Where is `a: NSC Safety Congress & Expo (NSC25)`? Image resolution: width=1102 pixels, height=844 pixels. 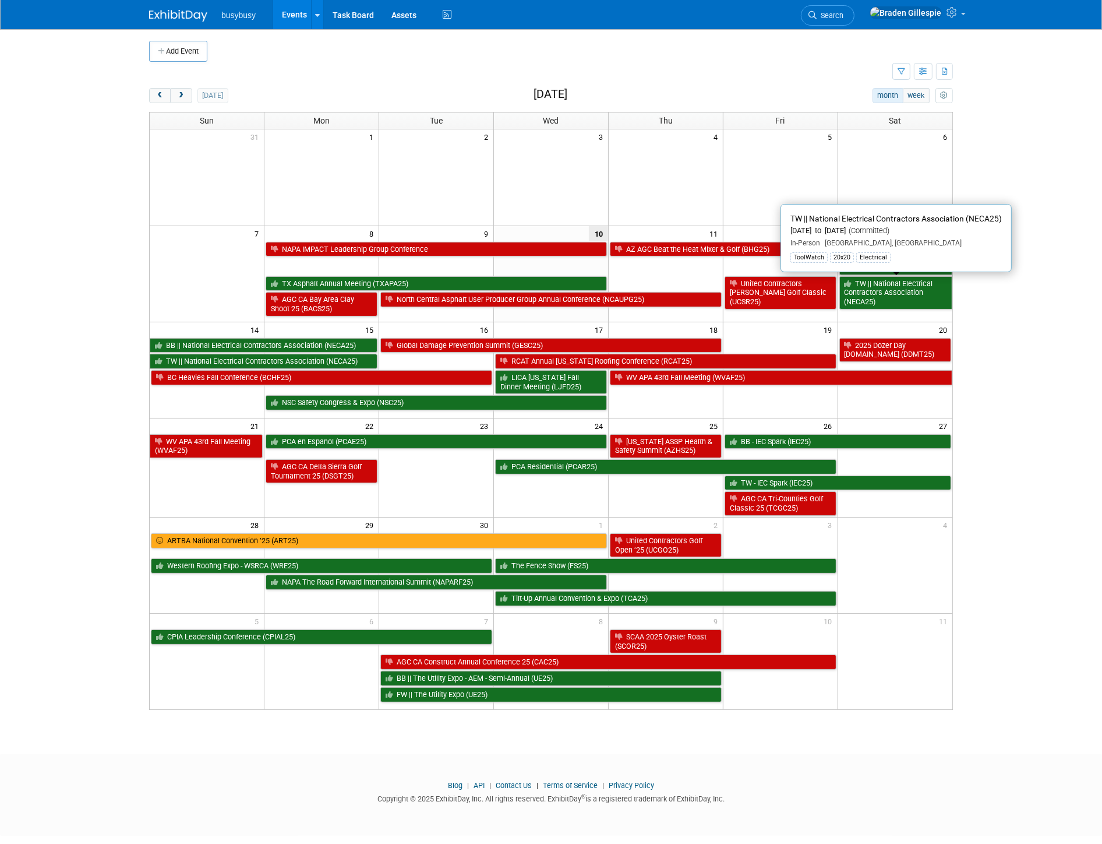
a: NSC Safety Congress & Expo (NSC25) is located at coordinates (436, 403).